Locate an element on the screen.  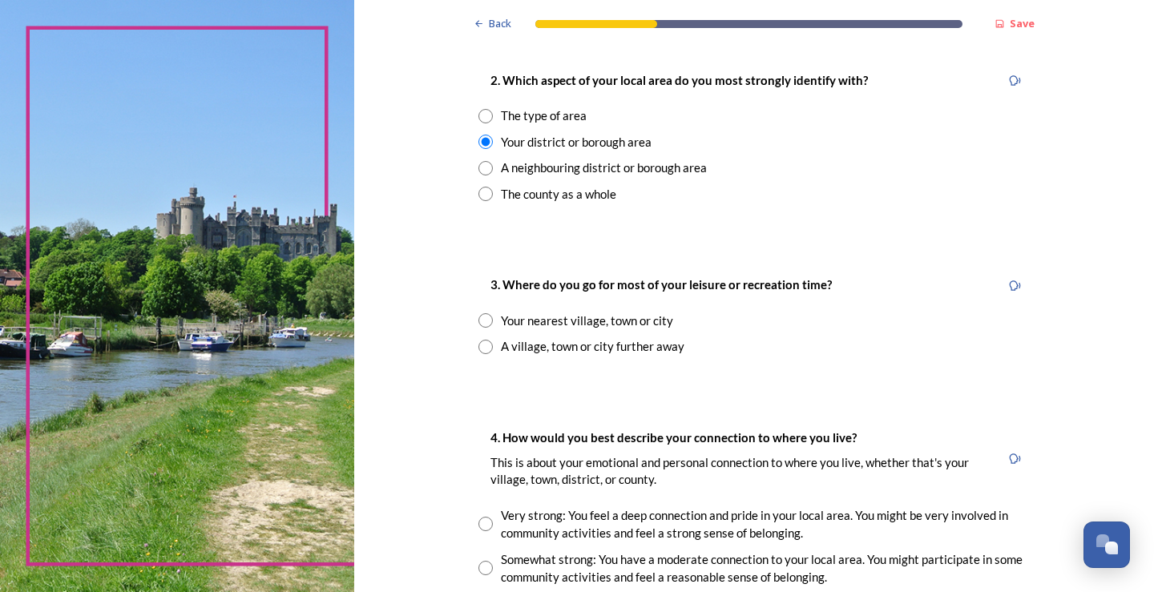
strong: 3. Where do you go for most of your leisure or recreation time? is located at coordinates (661, 285).